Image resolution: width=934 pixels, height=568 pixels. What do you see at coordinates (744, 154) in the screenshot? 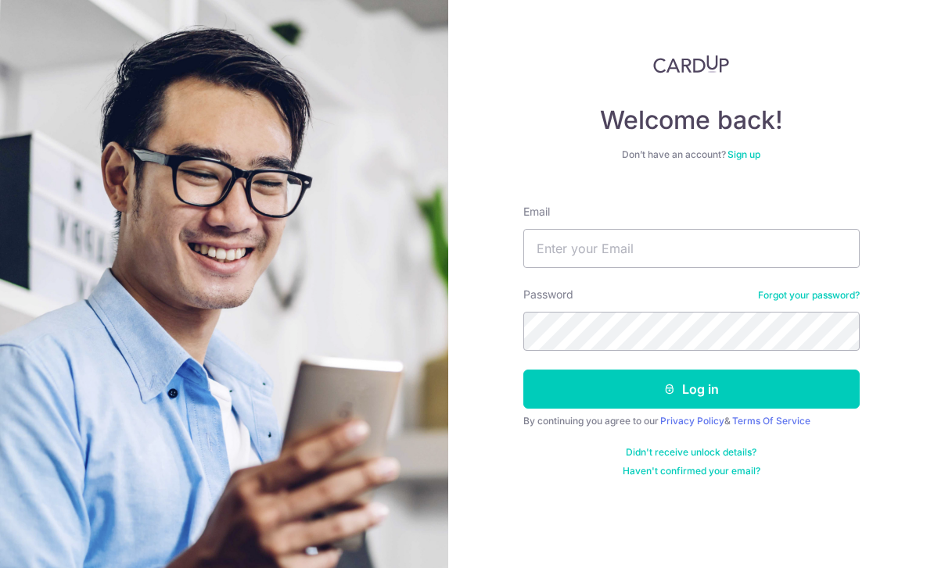
I see `a: Sign up` at bounding box center [744, 154].